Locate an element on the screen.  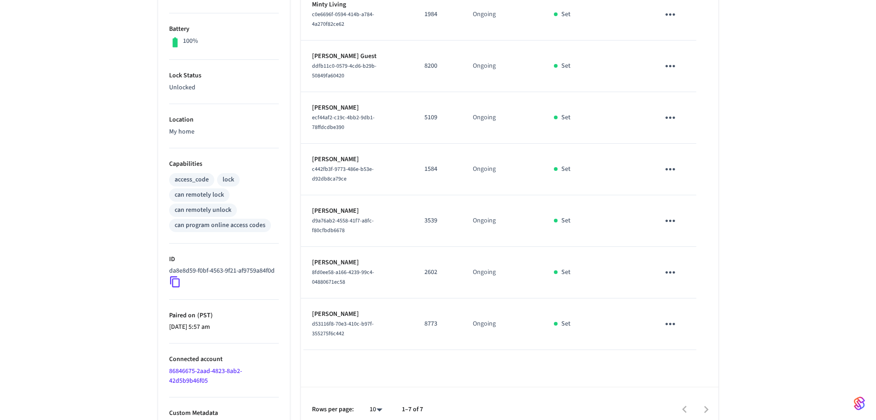
p: da8e8d59-f0bf-4563-9f21-af9759a84f0d is located at coordinates (222, 271).